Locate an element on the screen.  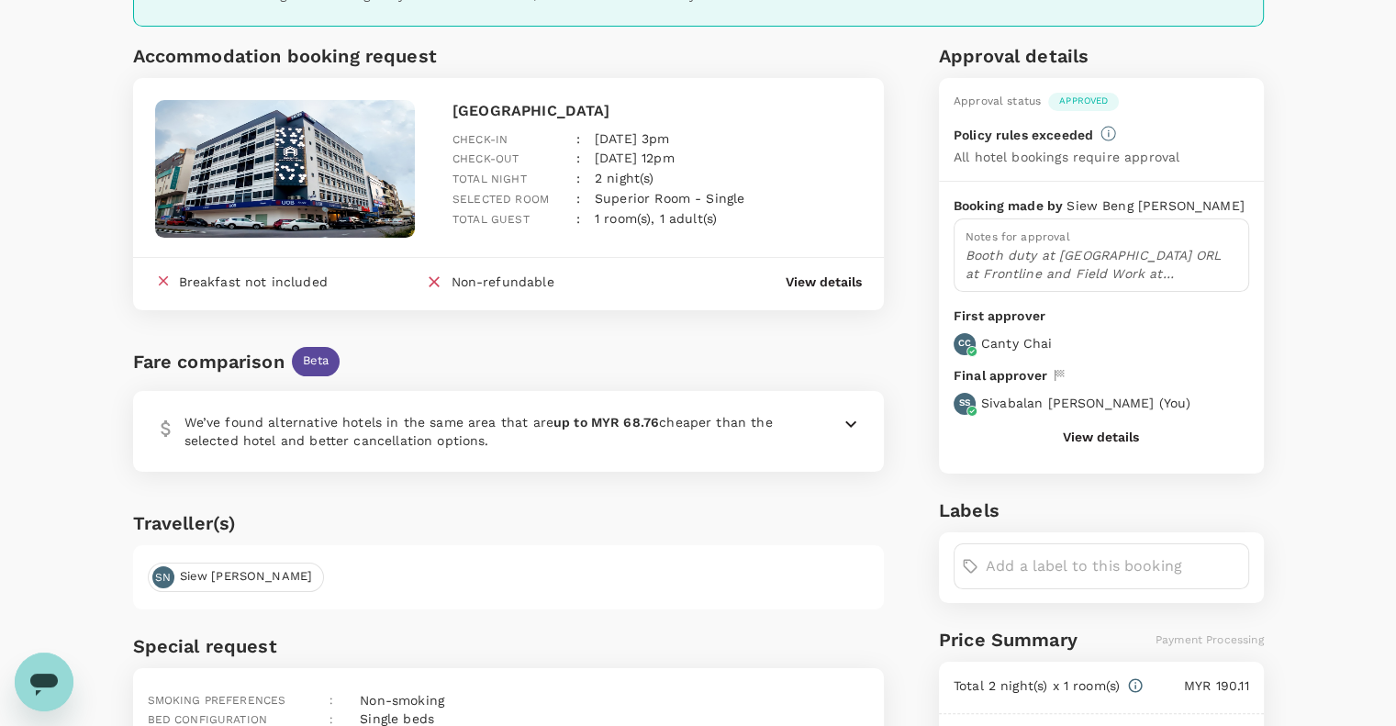
h6: Price Summary is located at coordinates (1008, 640).